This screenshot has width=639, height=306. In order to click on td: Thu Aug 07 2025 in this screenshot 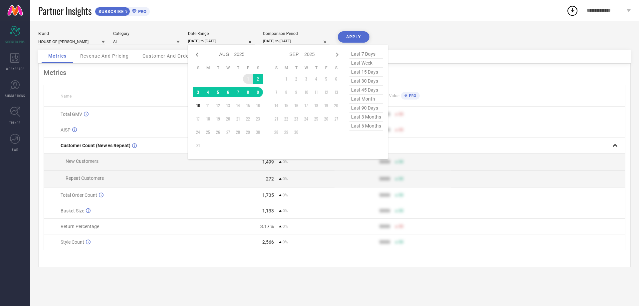, I will do `click(238, 92)`.